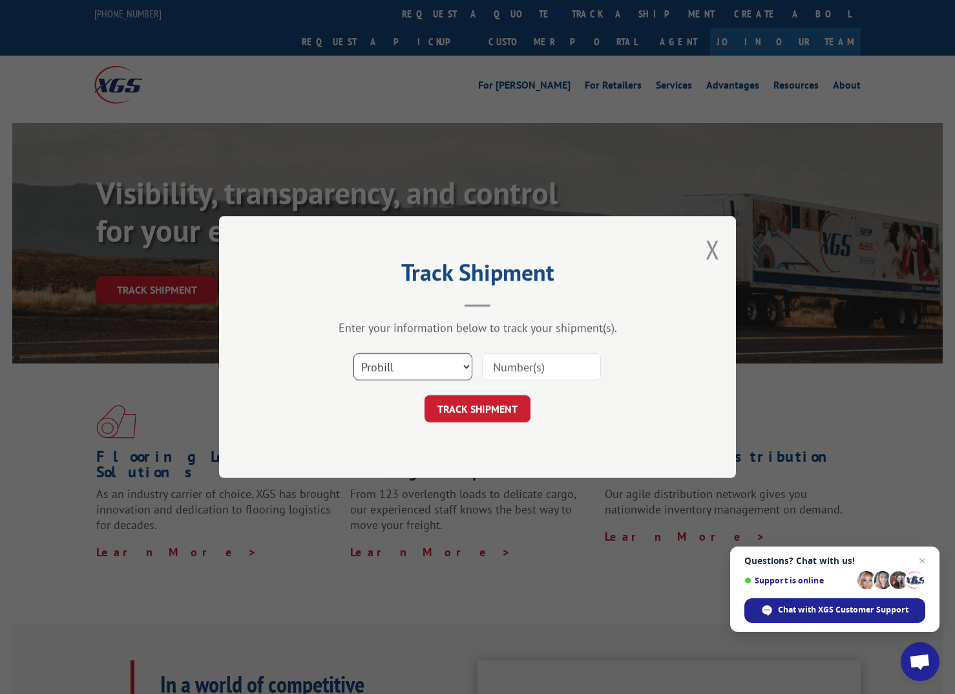  Describe the element at coordinates (835, 560) in the screenshot. I see `span: Questions? Chat with us!` at that location.